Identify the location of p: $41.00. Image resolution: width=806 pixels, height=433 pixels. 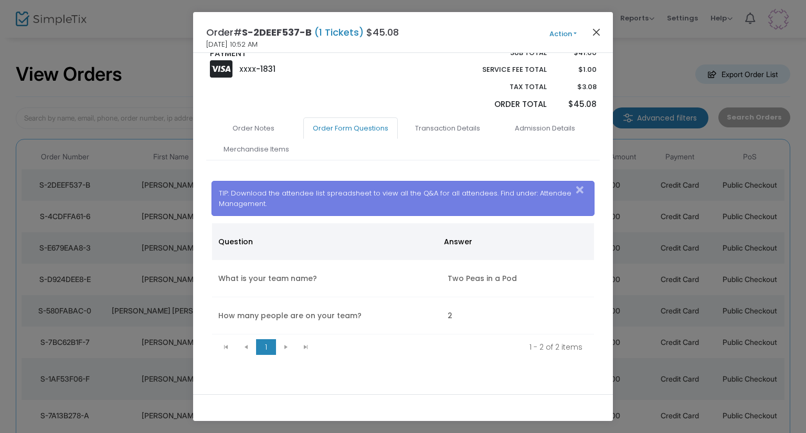
(576, 53).